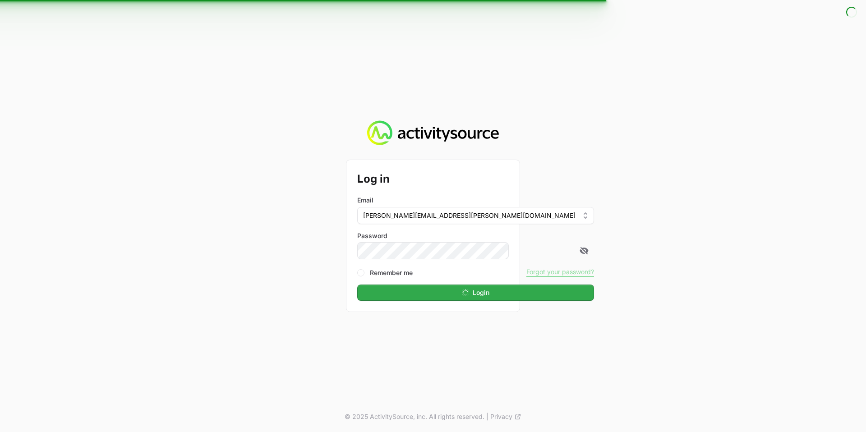 The width and height of the screenshot is (866, 432). What do you see at coordinates (391, 273) in the screenshot?
I see `label: Remember me` at bounding box center [391, 273].